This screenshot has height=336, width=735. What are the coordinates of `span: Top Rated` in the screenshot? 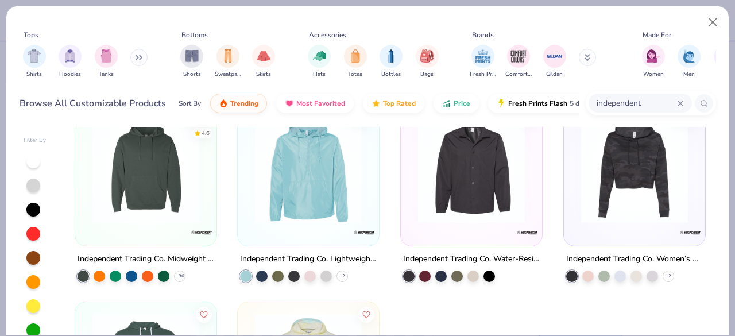 It's located at (399, 103).